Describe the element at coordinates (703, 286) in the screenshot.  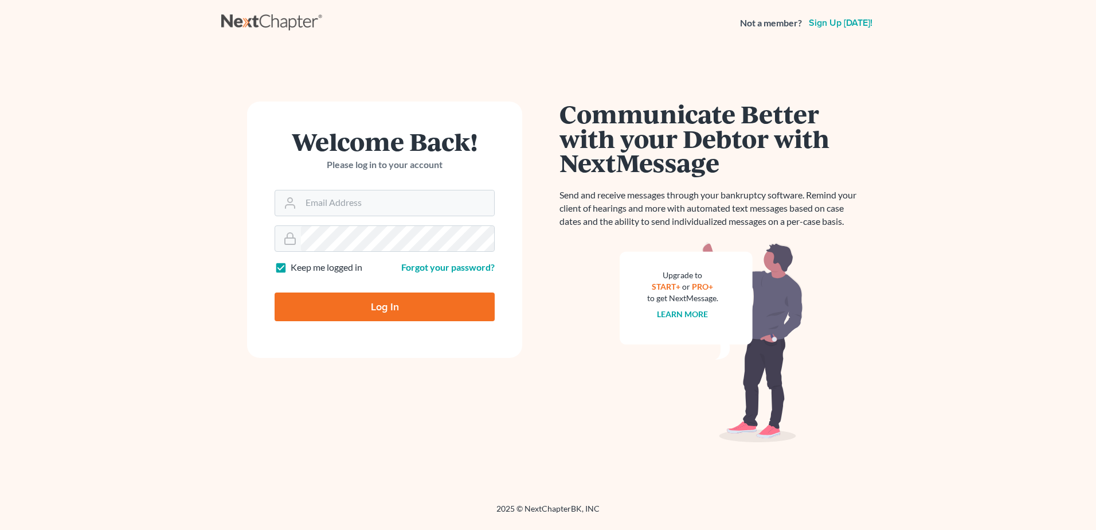
I see `a: PRO+` at that location.